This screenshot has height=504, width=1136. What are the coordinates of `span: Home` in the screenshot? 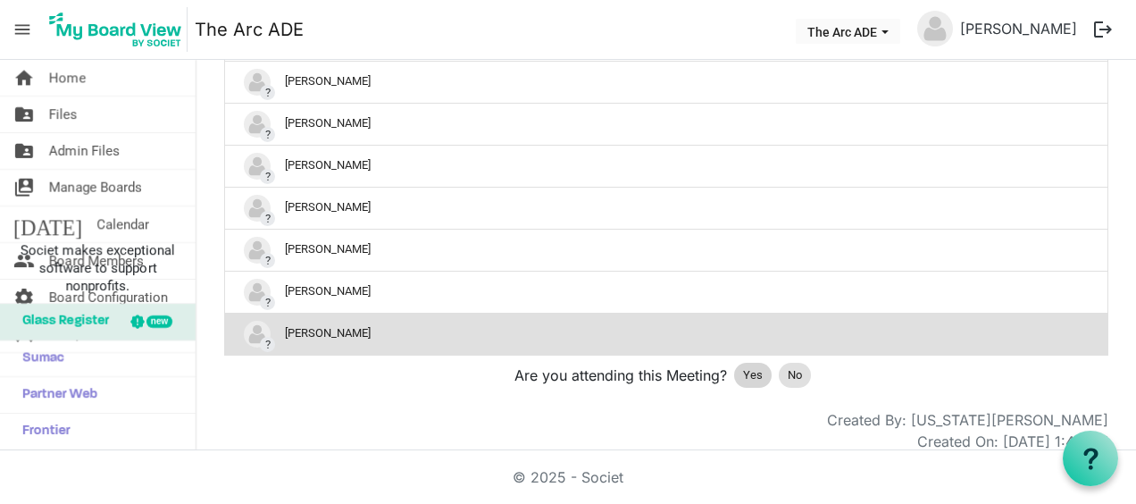 It's located at (67, 78).